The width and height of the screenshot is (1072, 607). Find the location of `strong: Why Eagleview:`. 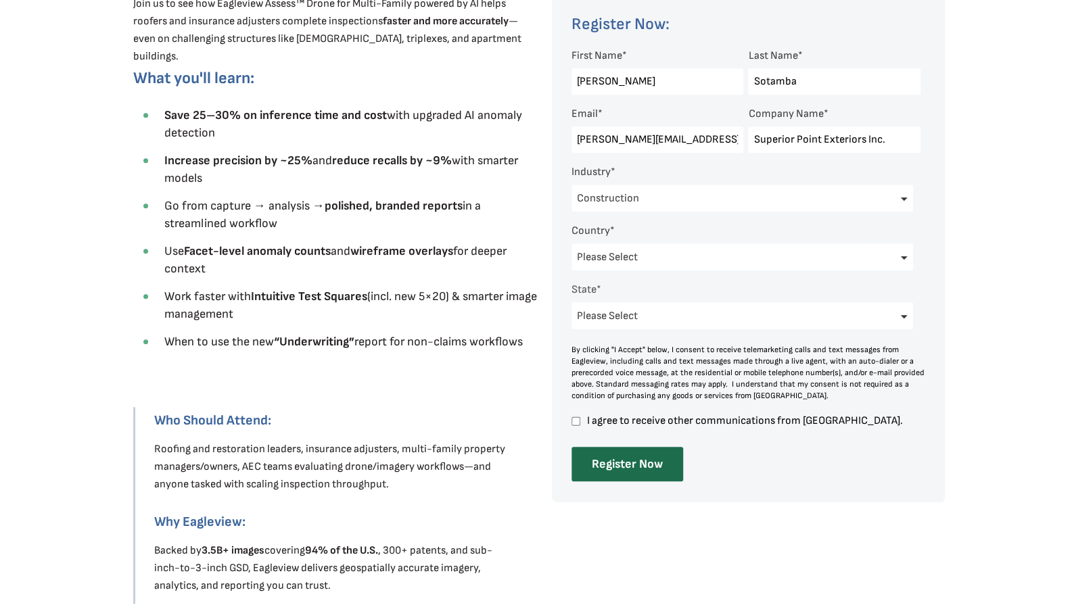

strong: Why Eagleview: is located at coordinates (199, 522).